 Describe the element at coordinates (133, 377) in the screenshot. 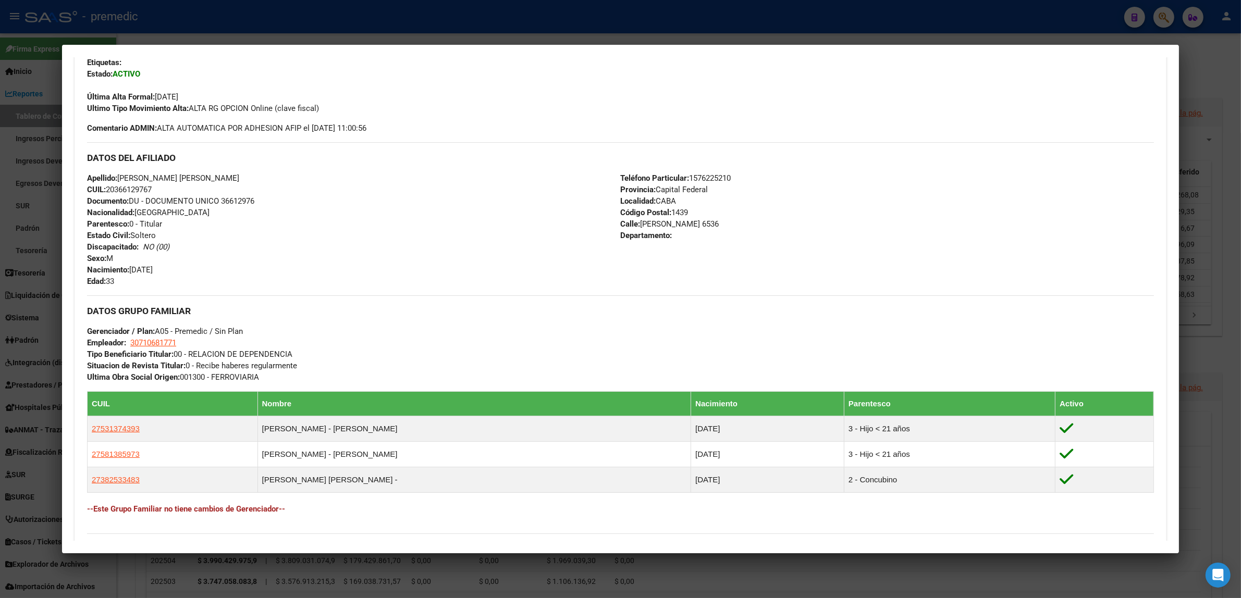

I see `strong: Ultima Obra Social Origen:` at that location.